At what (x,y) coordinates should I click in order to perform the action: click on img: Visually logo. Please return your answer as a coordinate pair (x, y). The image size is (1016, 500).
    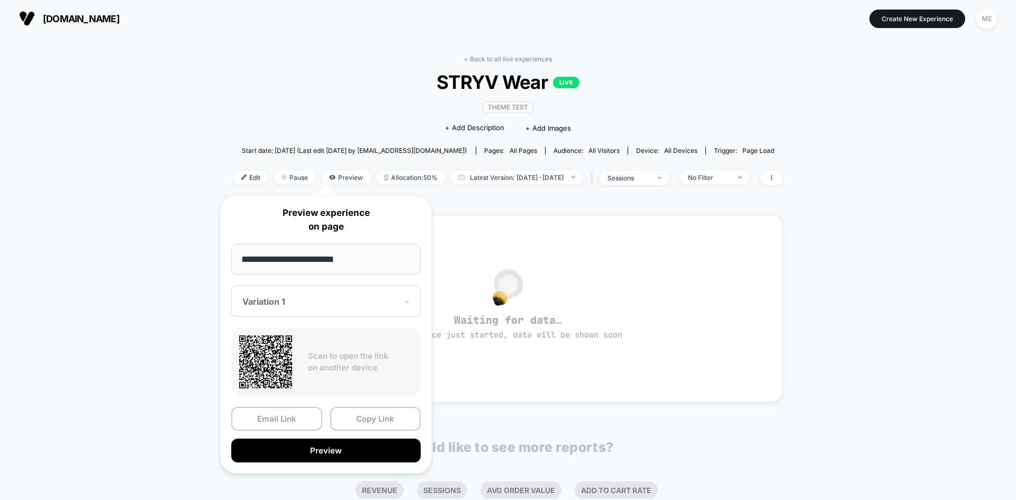
    Looking at the image, I should click on (27, 19).